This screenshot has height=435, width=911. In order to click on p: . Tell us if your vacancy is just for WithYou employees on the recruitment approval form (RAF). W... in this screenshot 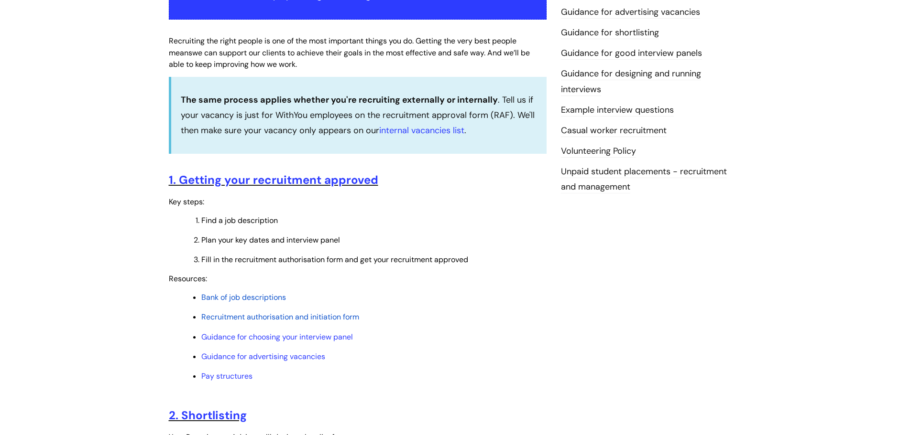, I will do `click(359, 115)`.